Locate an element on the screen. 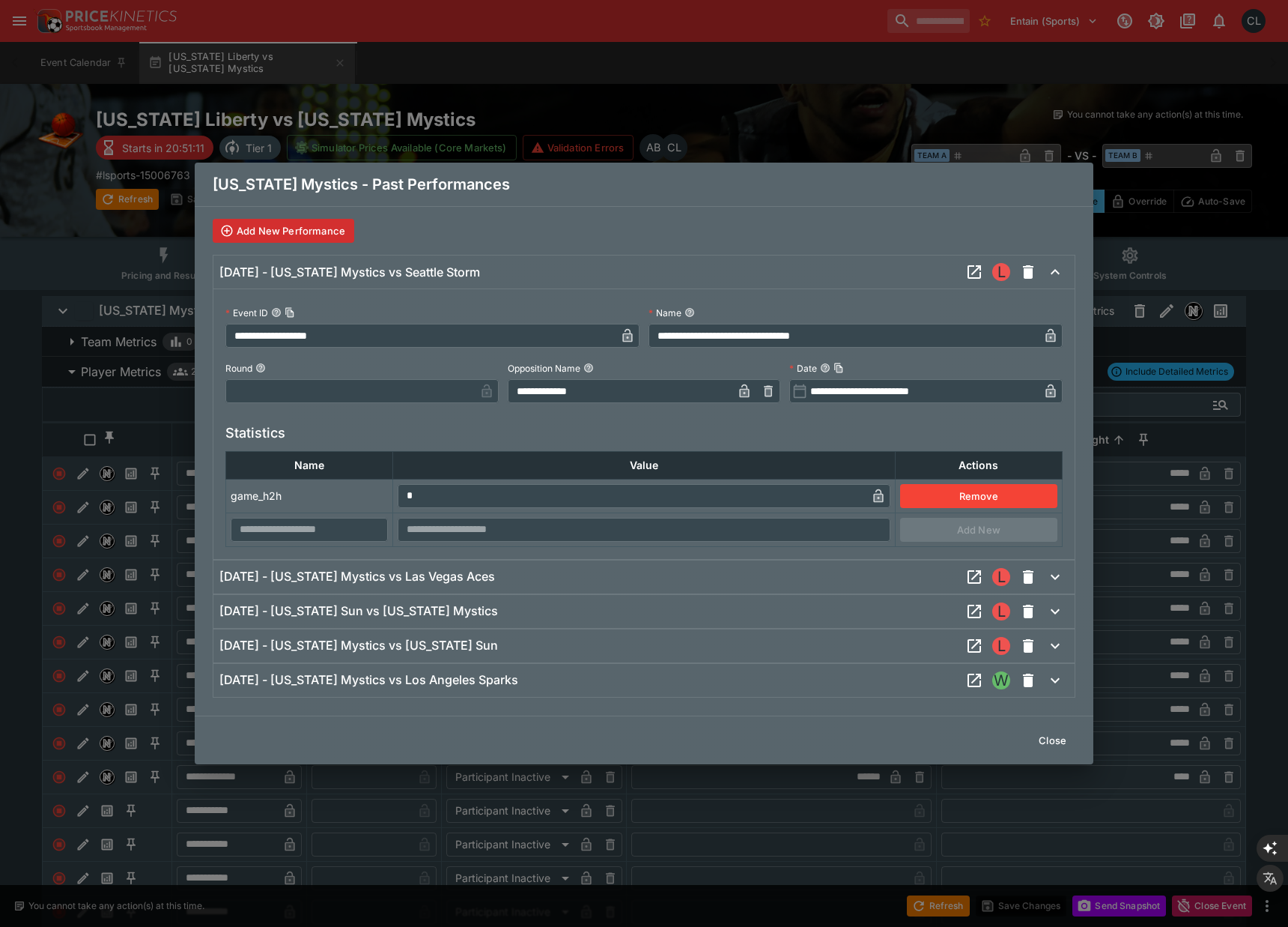 The image size is (1288, 927). th: Actions is located at coordinates (979, 464).